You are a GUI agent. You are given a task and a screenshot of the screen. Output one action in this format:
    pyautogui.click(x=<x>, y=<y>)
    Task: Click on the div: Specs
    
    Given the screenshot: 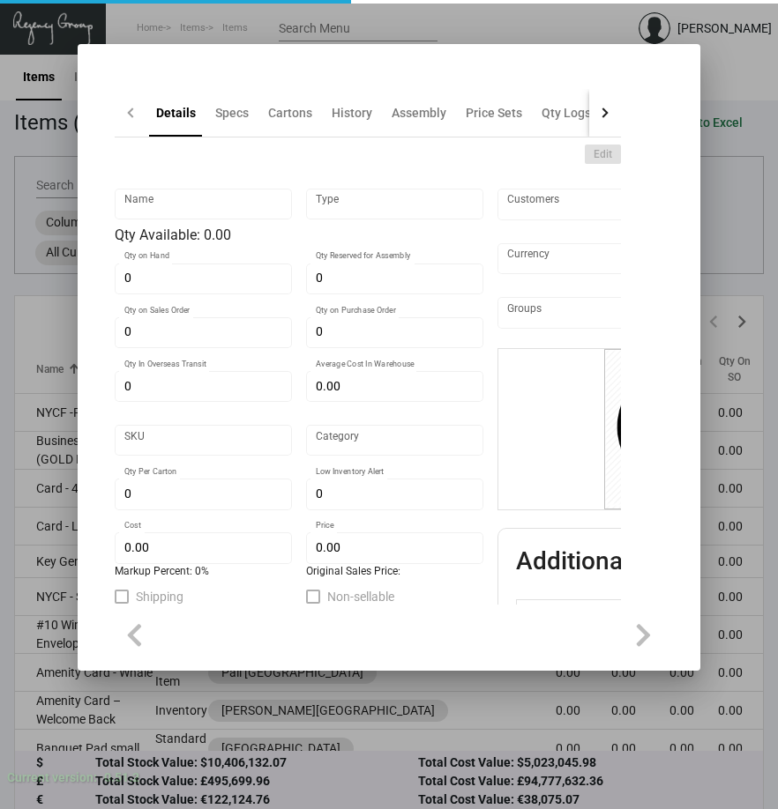 What is the action you would take?
    pyautogui.click(x=232, y=113)
    